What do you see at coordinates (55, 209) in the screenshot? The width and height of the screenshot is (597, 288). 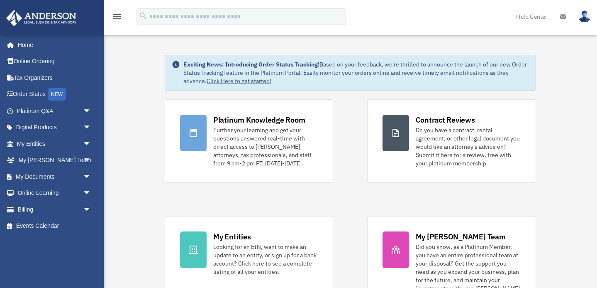 I see `a: Billingarrow_drop_down` at bounding box center [55, 209].